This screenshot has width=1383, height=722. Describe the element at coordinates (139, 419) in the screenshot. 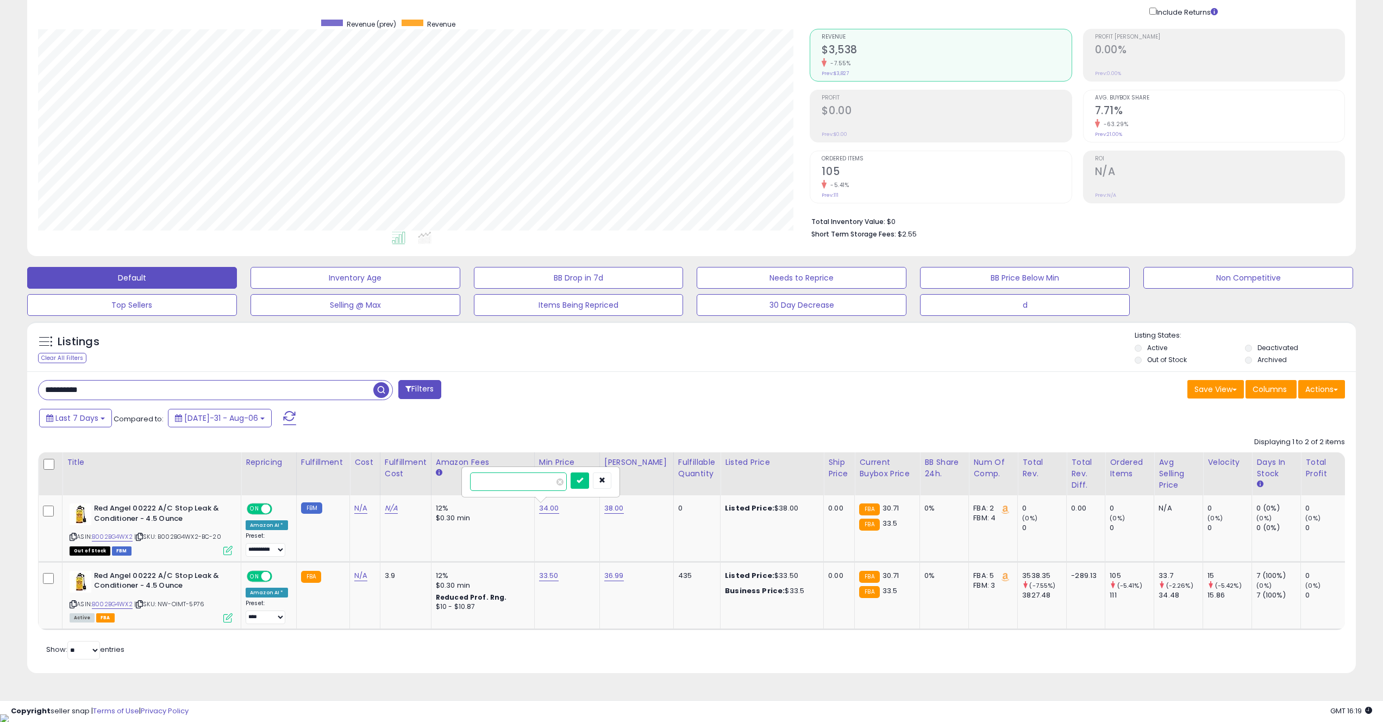

I see `span: Compared to:` at that location.